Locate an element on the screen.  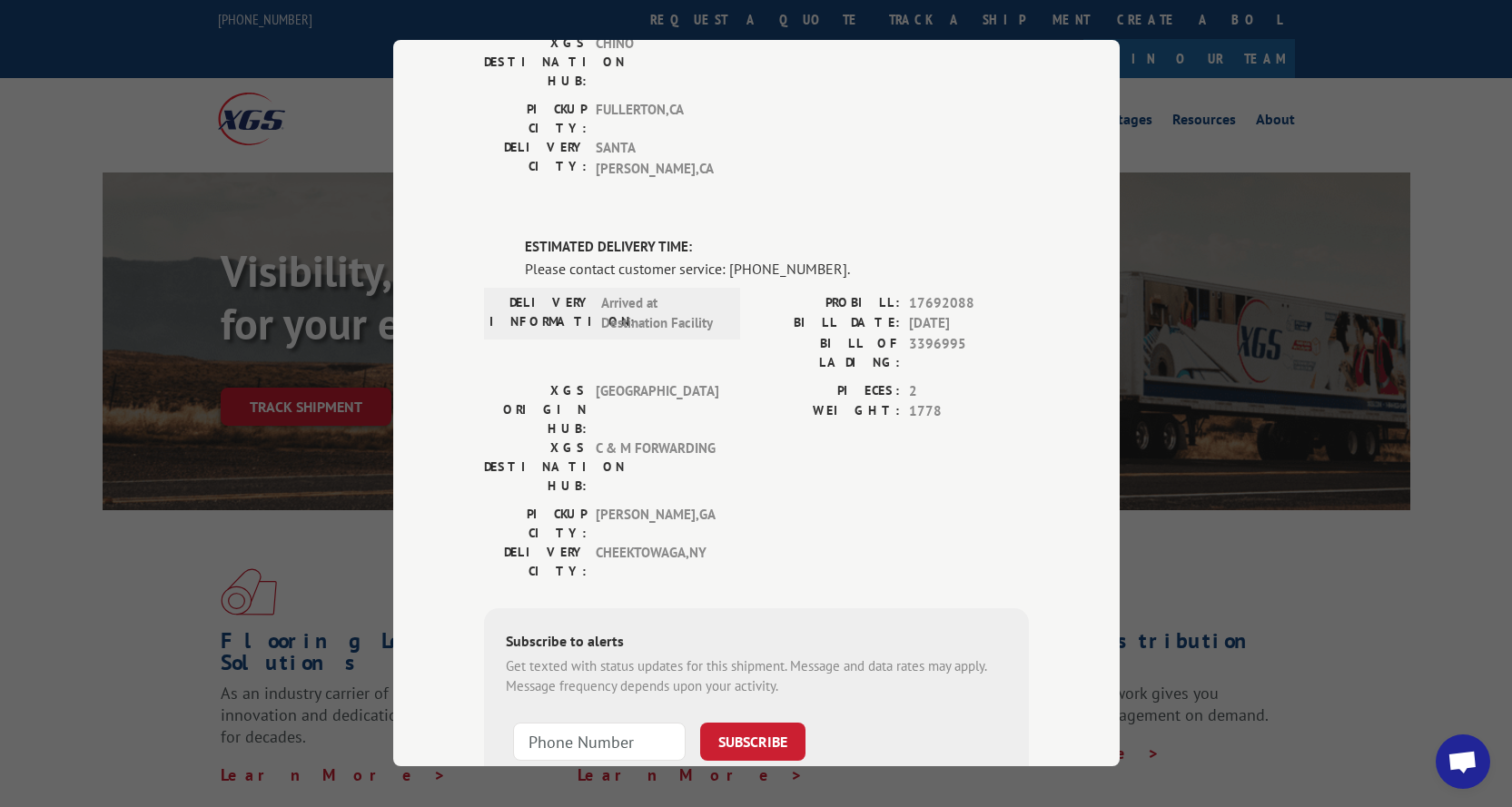
div: Get texted with status updates for this shipment. Message and data rates may apply. Message frequ... is located at coordinates (756, 676).